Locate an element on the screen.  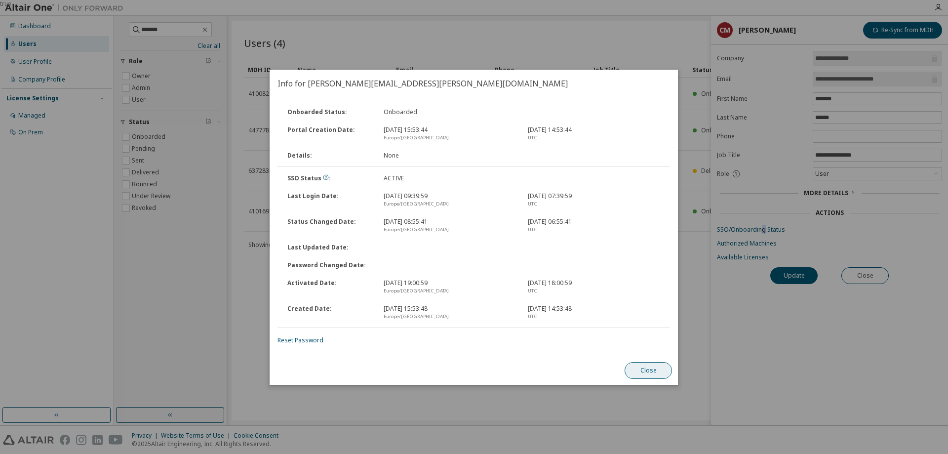
div: Password Changed Date : is located at coordinates (329, 265).